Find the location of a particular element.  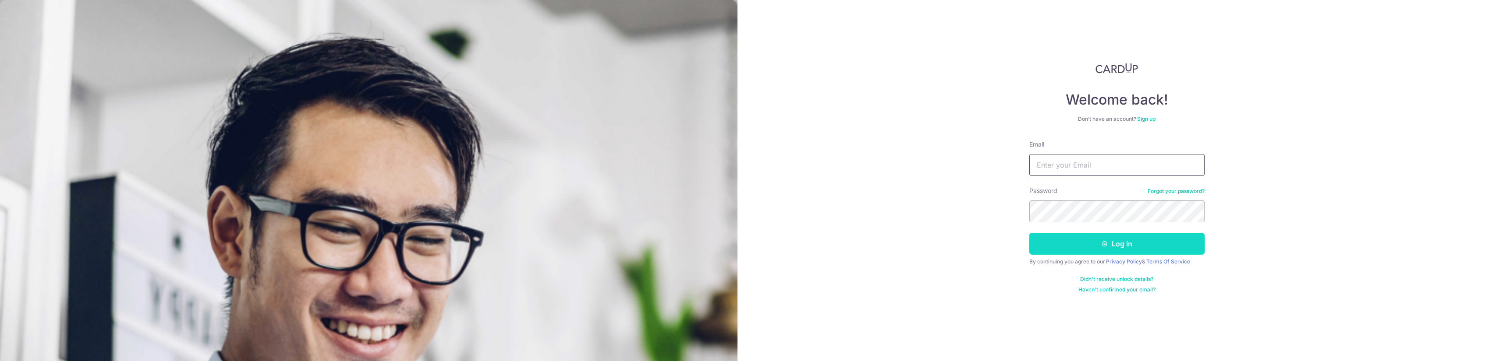

a: Terms Of Service is located at coordinates (1168, 262).